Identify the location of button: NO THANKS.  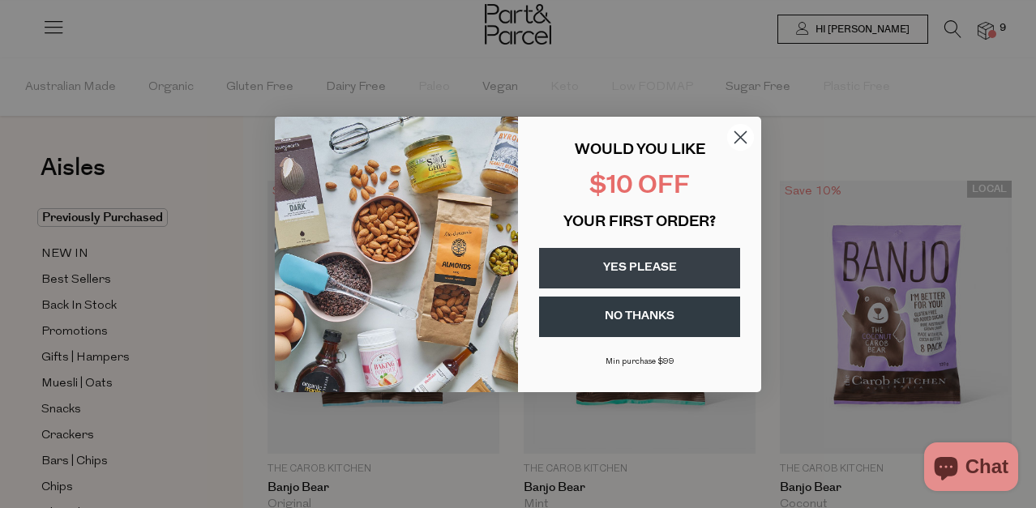
(640, 317).